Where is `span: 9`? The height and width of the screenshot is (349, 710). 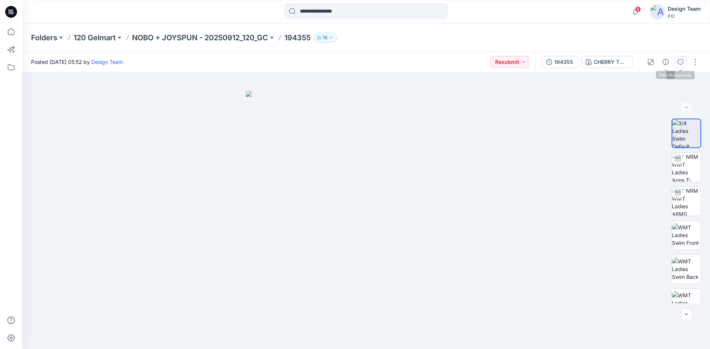 span: 9 is located at coordinates (638, 9).